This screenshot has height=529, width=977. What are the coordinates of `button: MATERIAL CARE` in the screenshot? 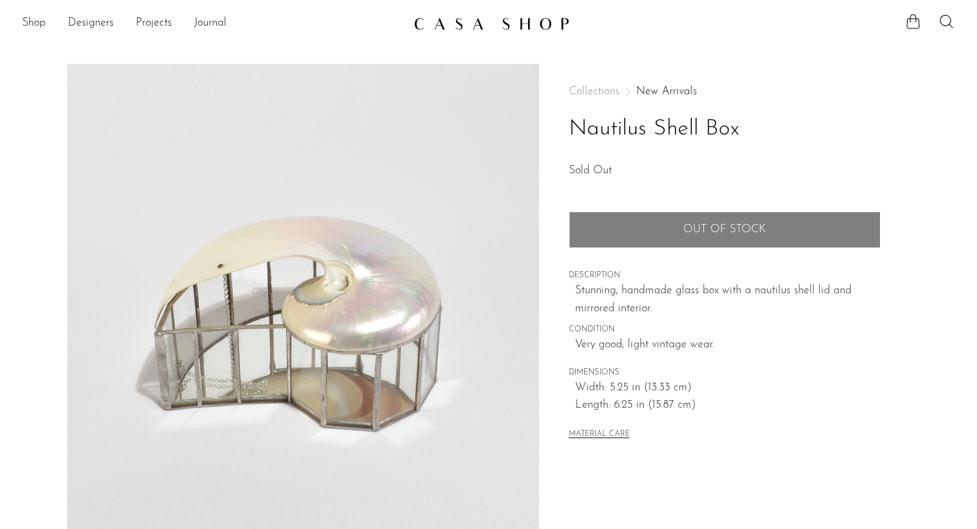 It's located at (599, 434).